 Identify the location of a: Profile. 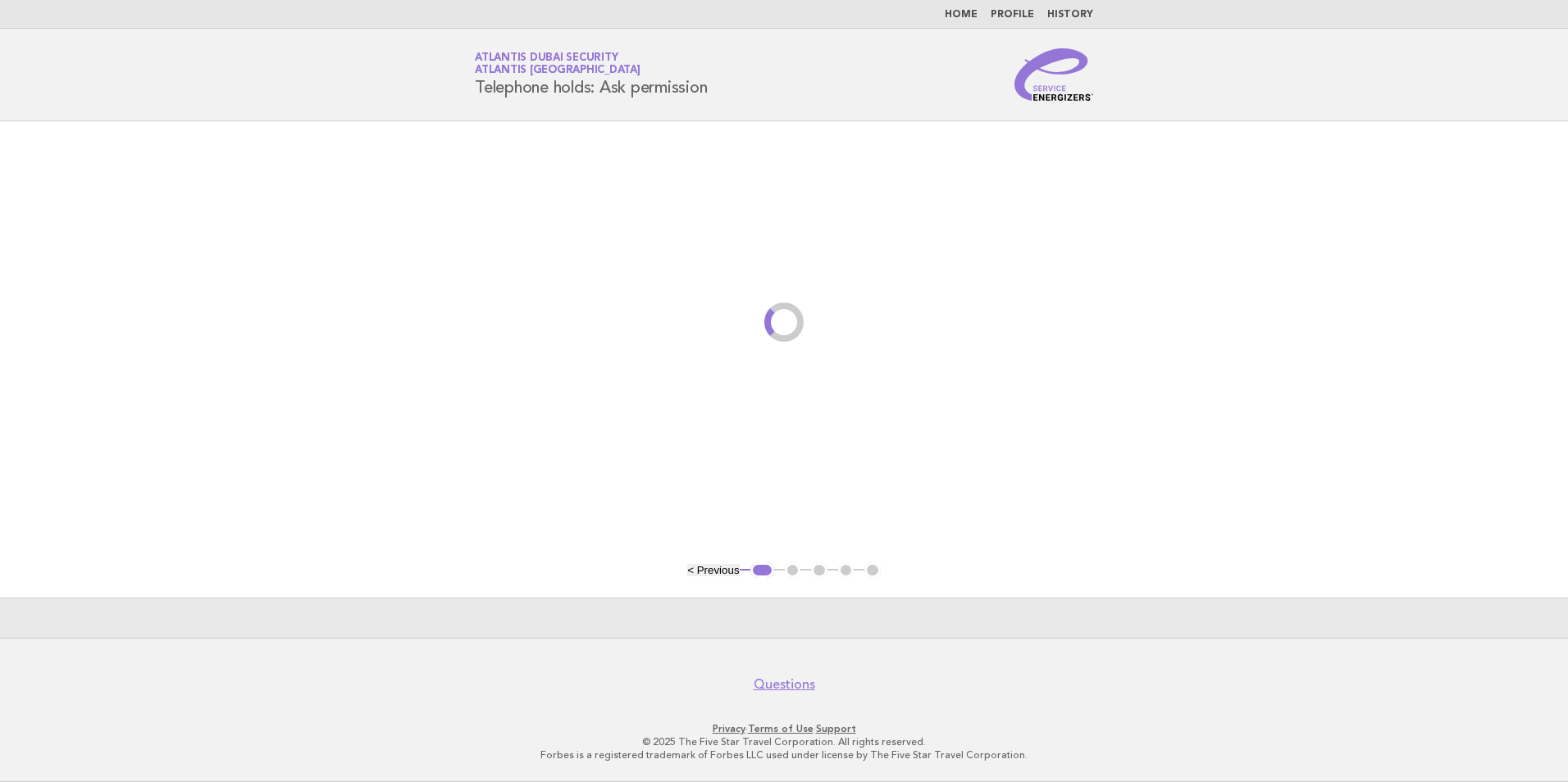
(1012, 15).